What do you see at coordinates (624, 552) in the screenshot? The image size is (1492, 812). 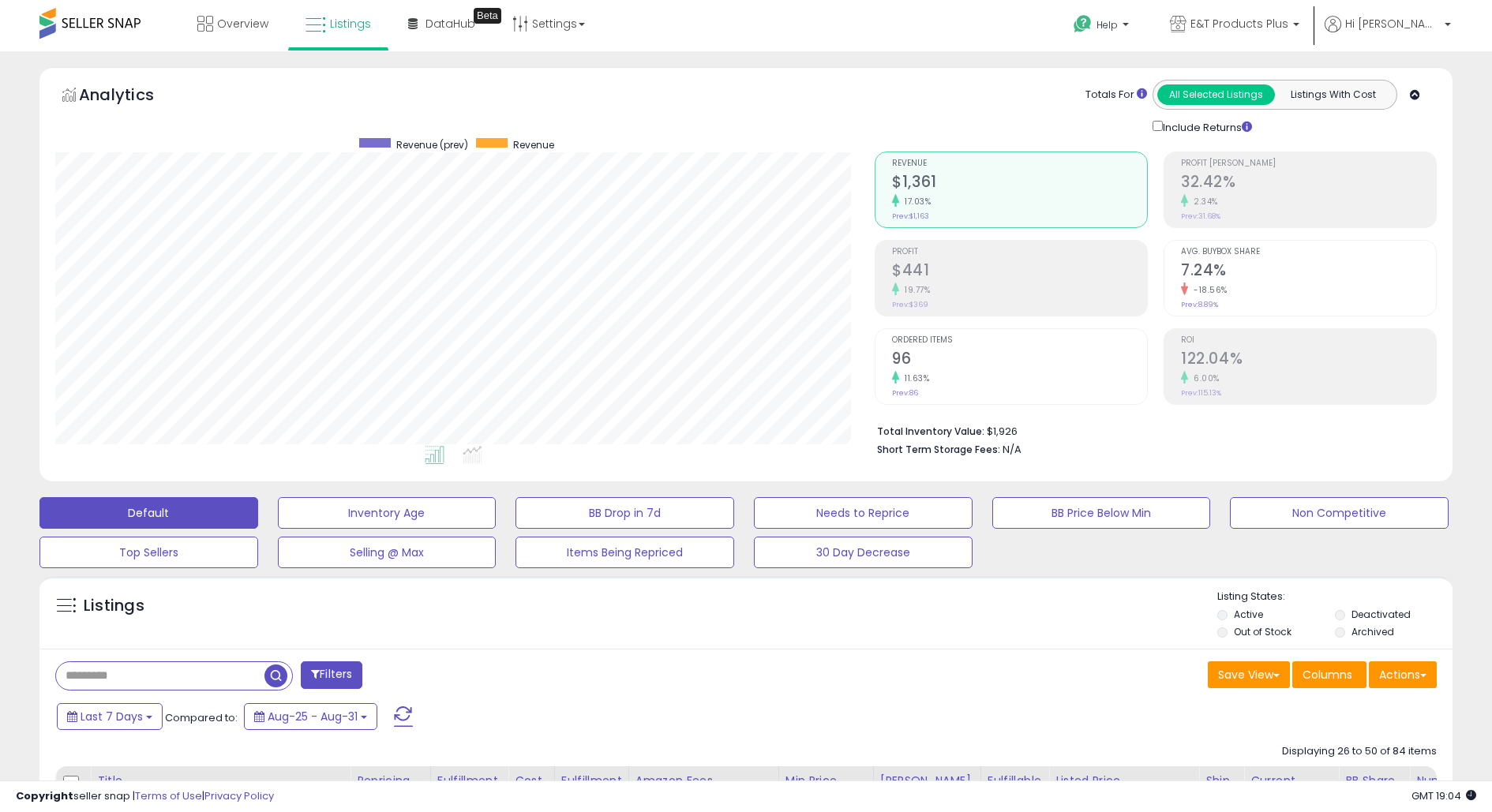 I see `button: Items Being Repriced` at bounding box center [624, 552].